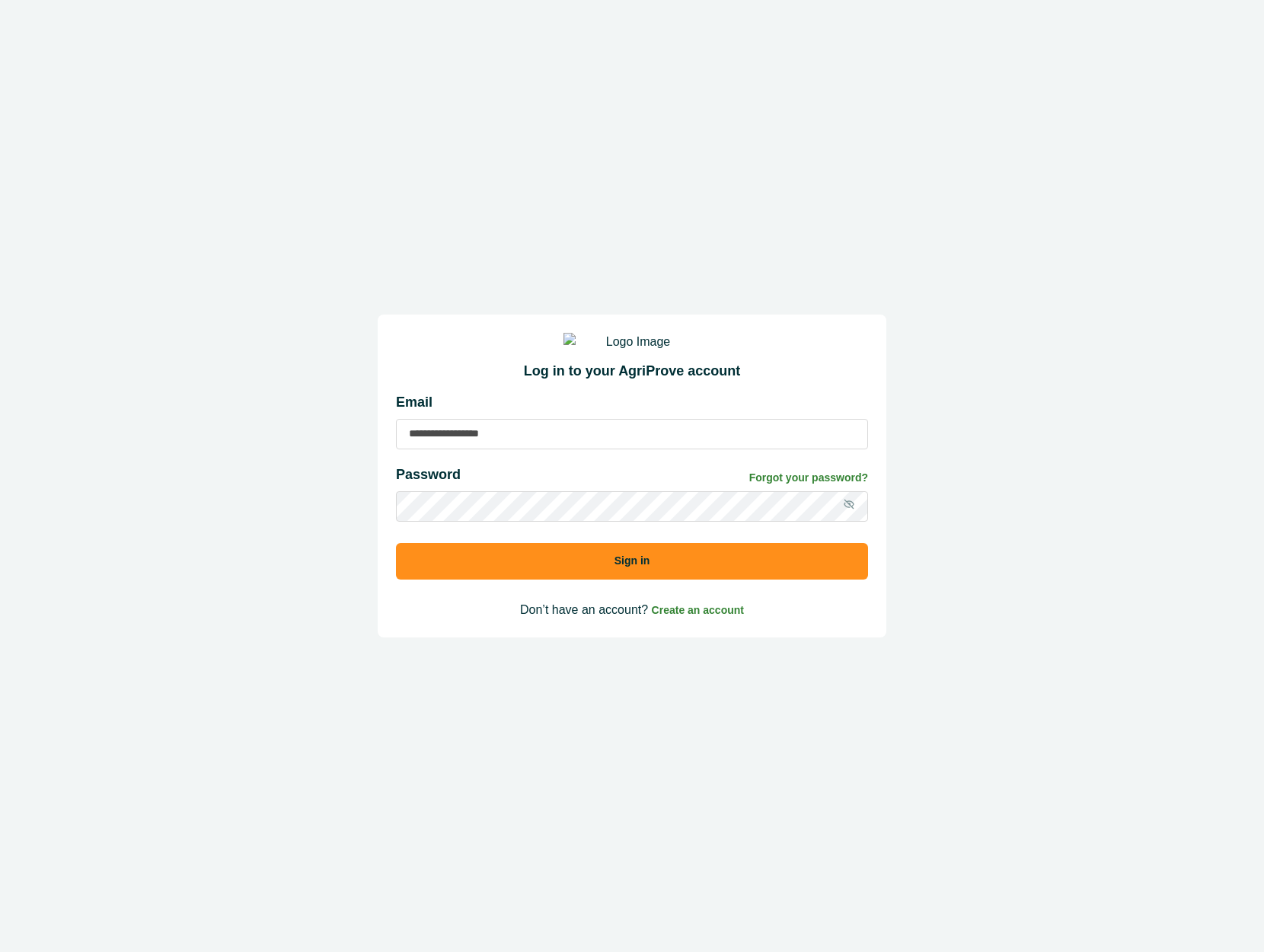 The height and width of the screenshot is (952, 1264). I want to click on h2: Log in to your AgriProve account, so click(632, 372).